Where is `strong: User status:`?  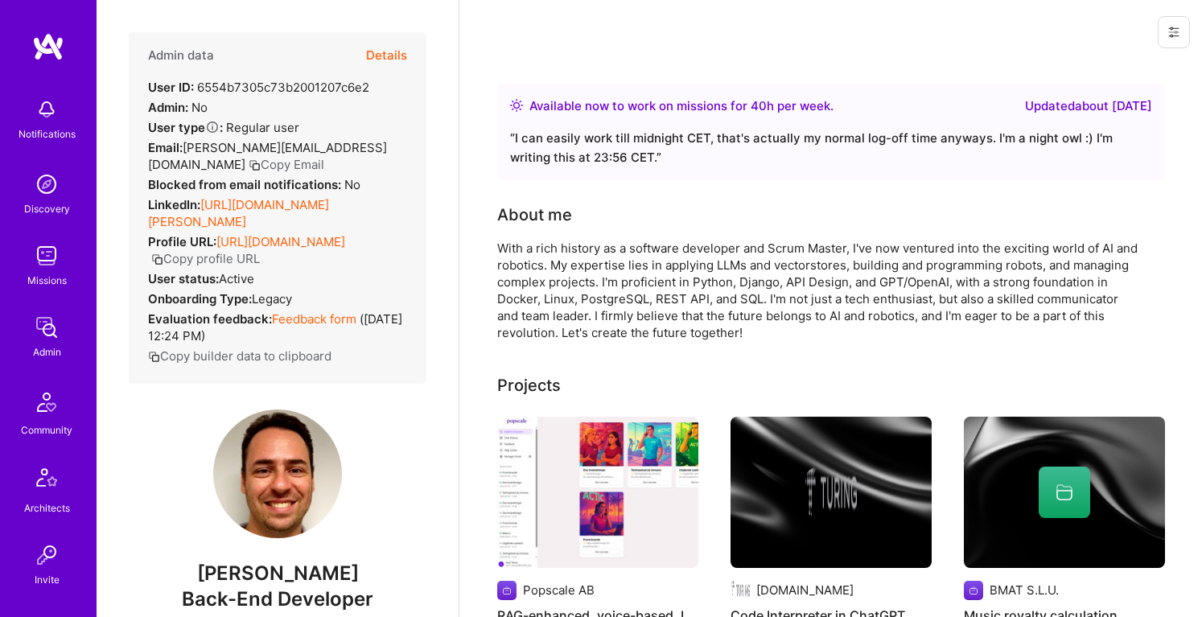 strong: User status: is located at coordinates (183, 278).